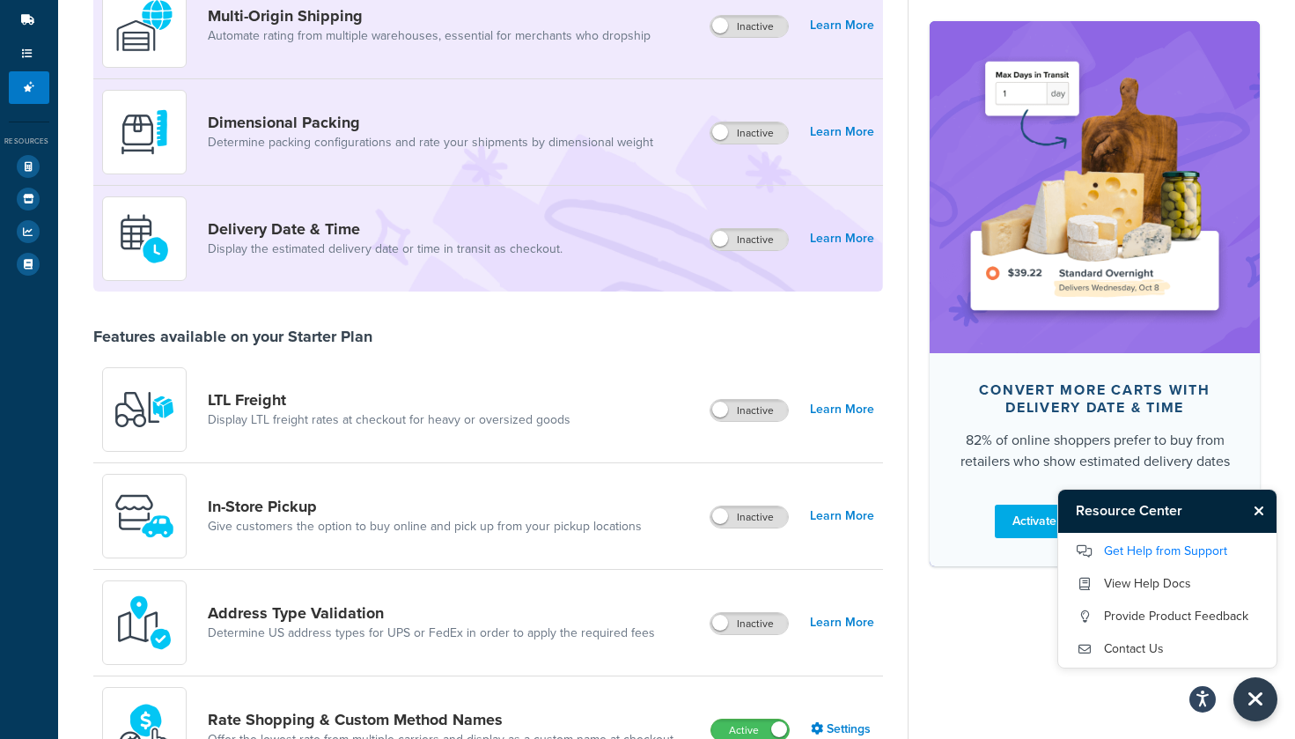 This screenshot has width=1295, height=739. Describe the element at coordinates (424, 506) in the screenshot. I see `a: In-Store Pickup` at that location.